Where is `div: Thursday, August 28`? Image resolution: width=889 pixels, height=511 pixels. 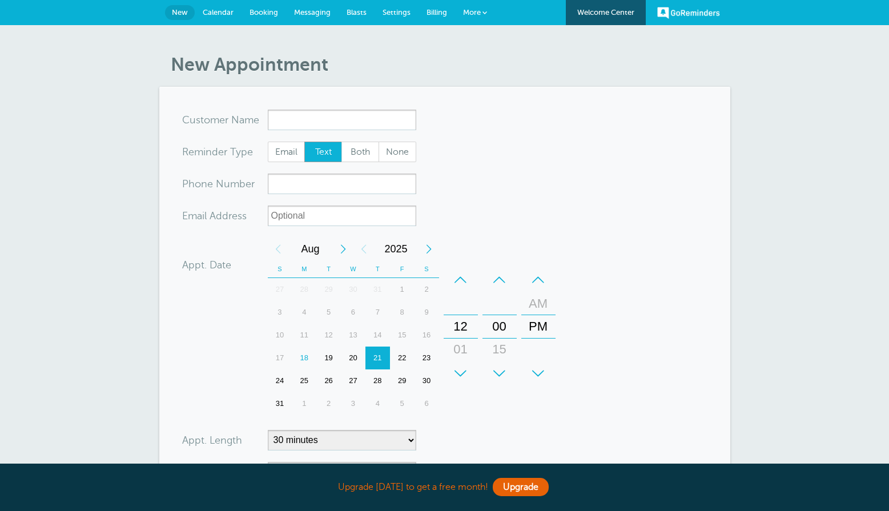
div: Thursday, August 28 is located at coordinates (378, 381).